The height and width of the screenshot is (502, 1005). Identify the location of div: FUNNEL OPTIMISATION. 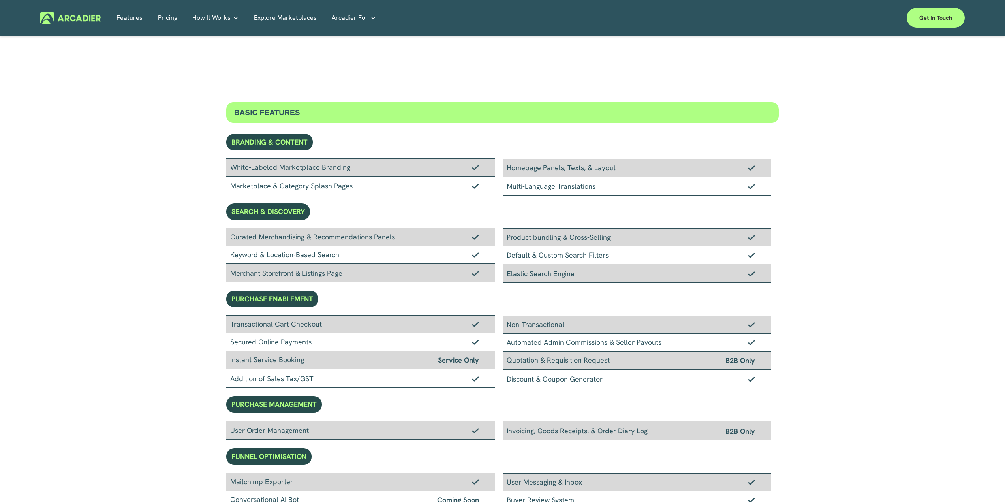
(269, 456).